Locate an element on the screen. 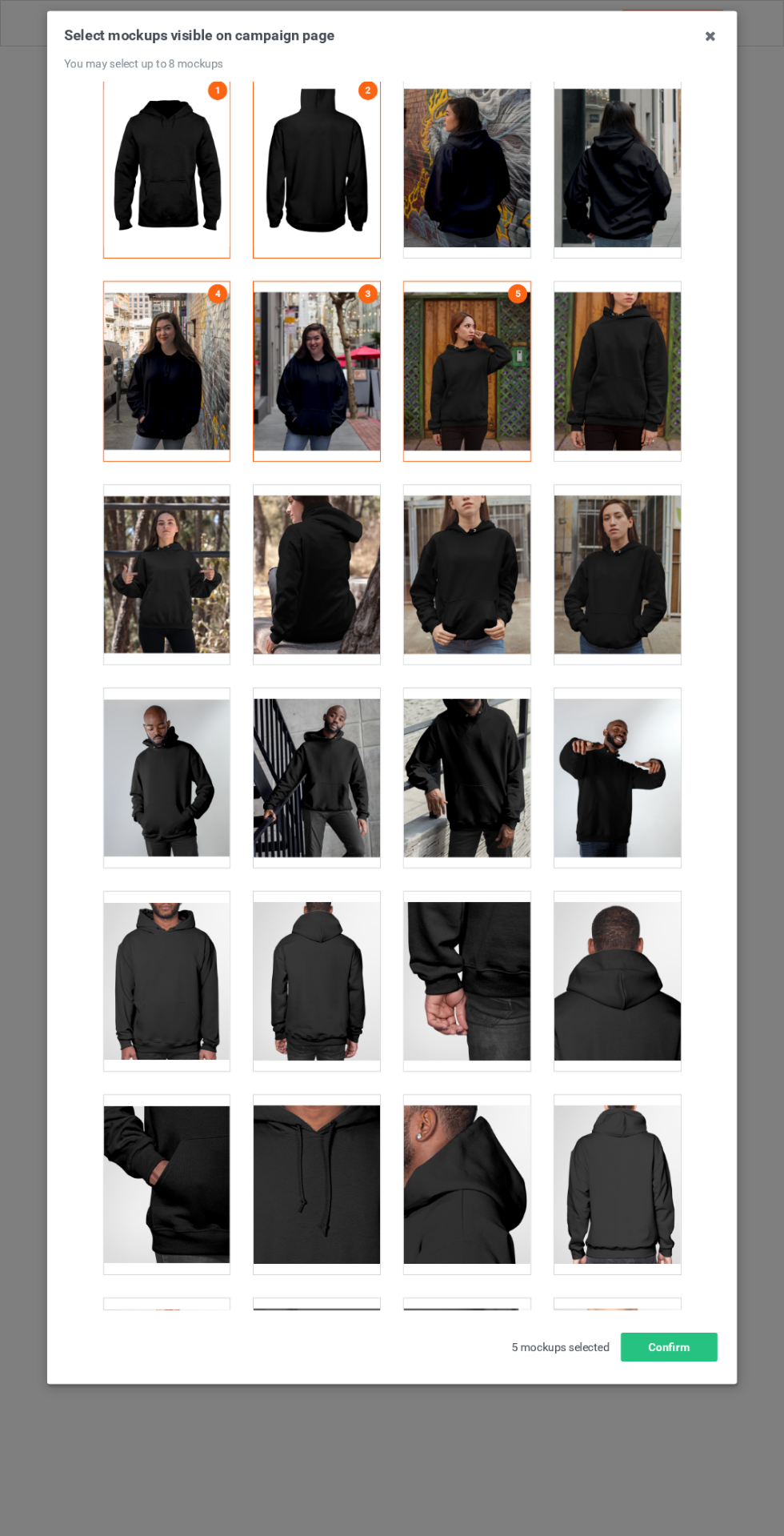  span: You may select up to 8 mockups is located at coordinates (143, 63).